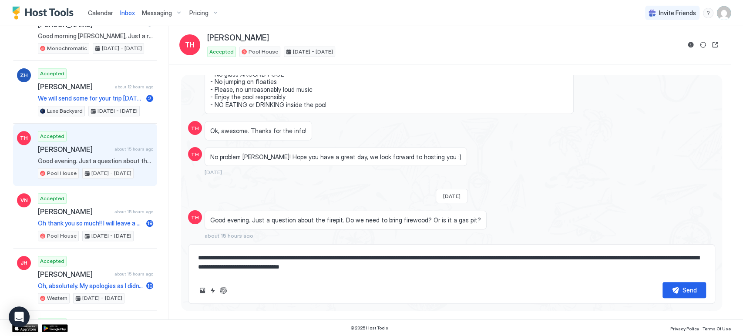 This screenshot has height=336, width=743. Describe the element at coordinates (128, 13) in the screenshot. I see `a: Inbox` at that location.